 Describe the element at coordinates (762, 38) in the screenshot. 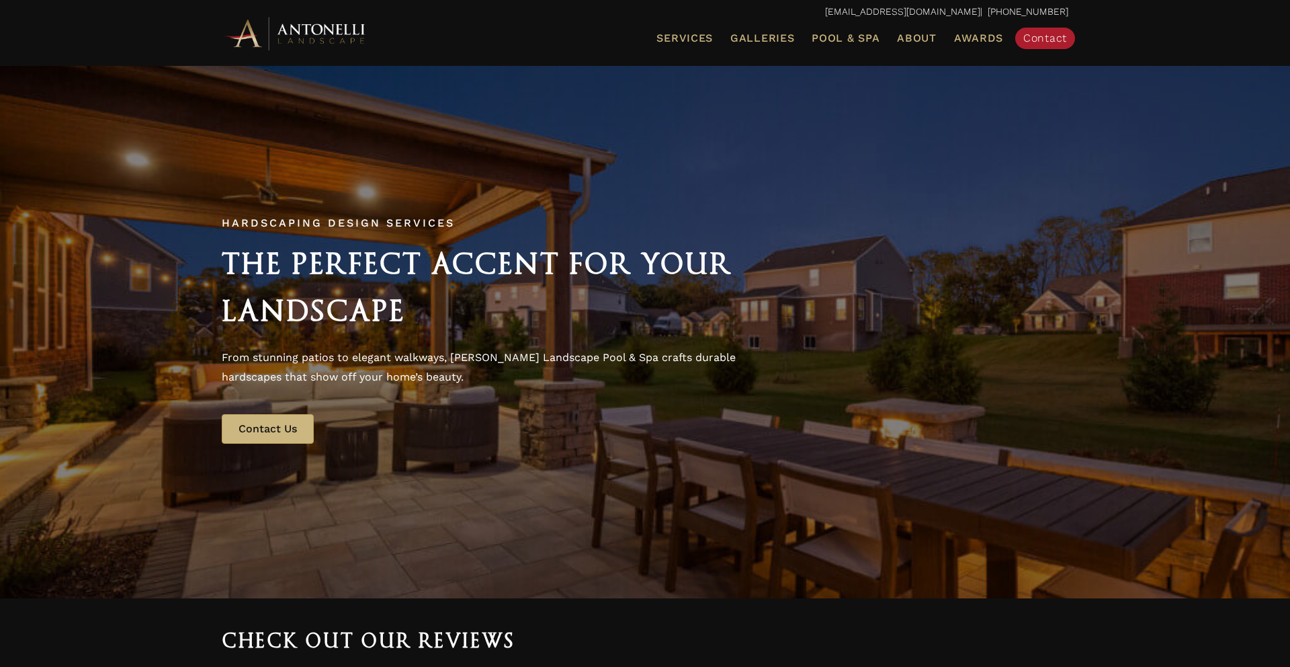

I see `a: Galleries` at that location.